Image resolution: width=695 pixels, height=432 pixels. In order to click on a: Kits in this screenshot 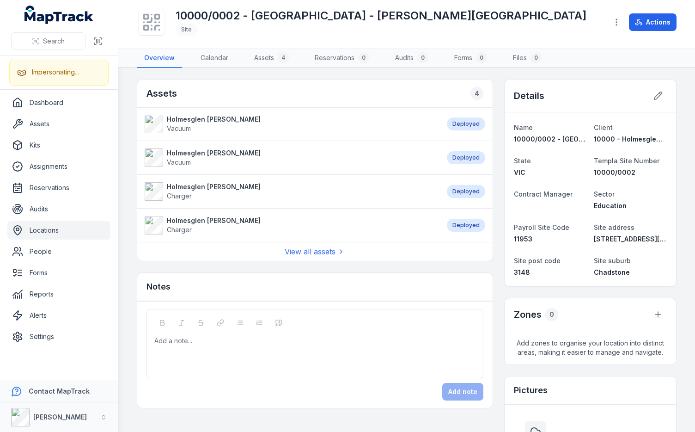, I will do `click(59, 145)`.